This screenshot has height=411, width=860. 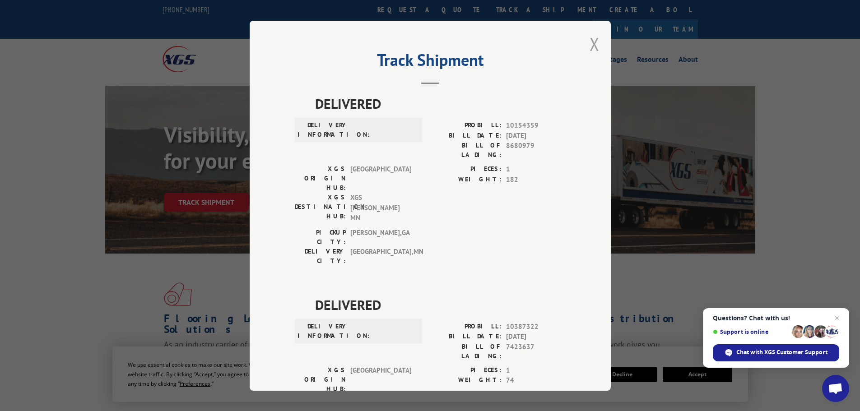 What do you see at coordinates (430, 62) in the screenshot?
I see `h2: Track Shipment` at bounding box center [430, 62].